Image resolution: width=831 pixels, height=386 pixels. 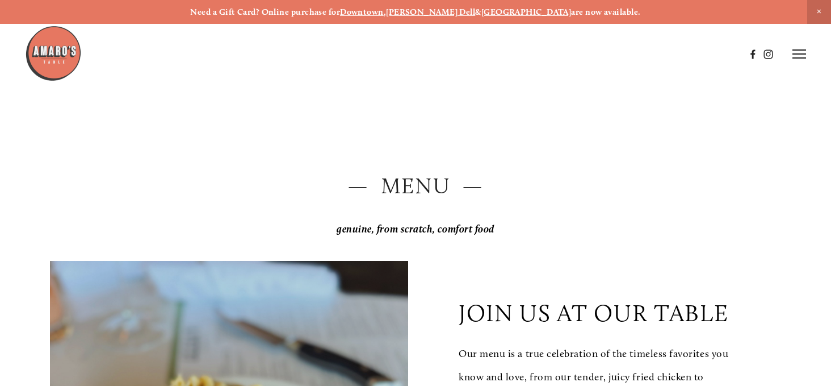 I want to click on h2: — Menu —, so click(x=416, y=186).